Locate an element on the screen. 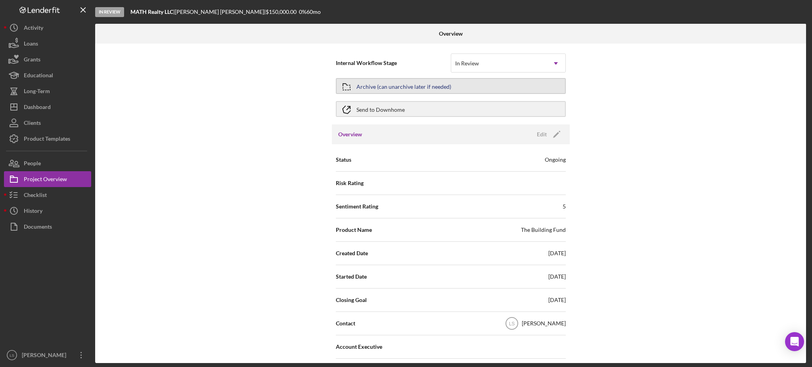 This screenshot has height=367, width=812. button: People is located at coordinates (48, 163).